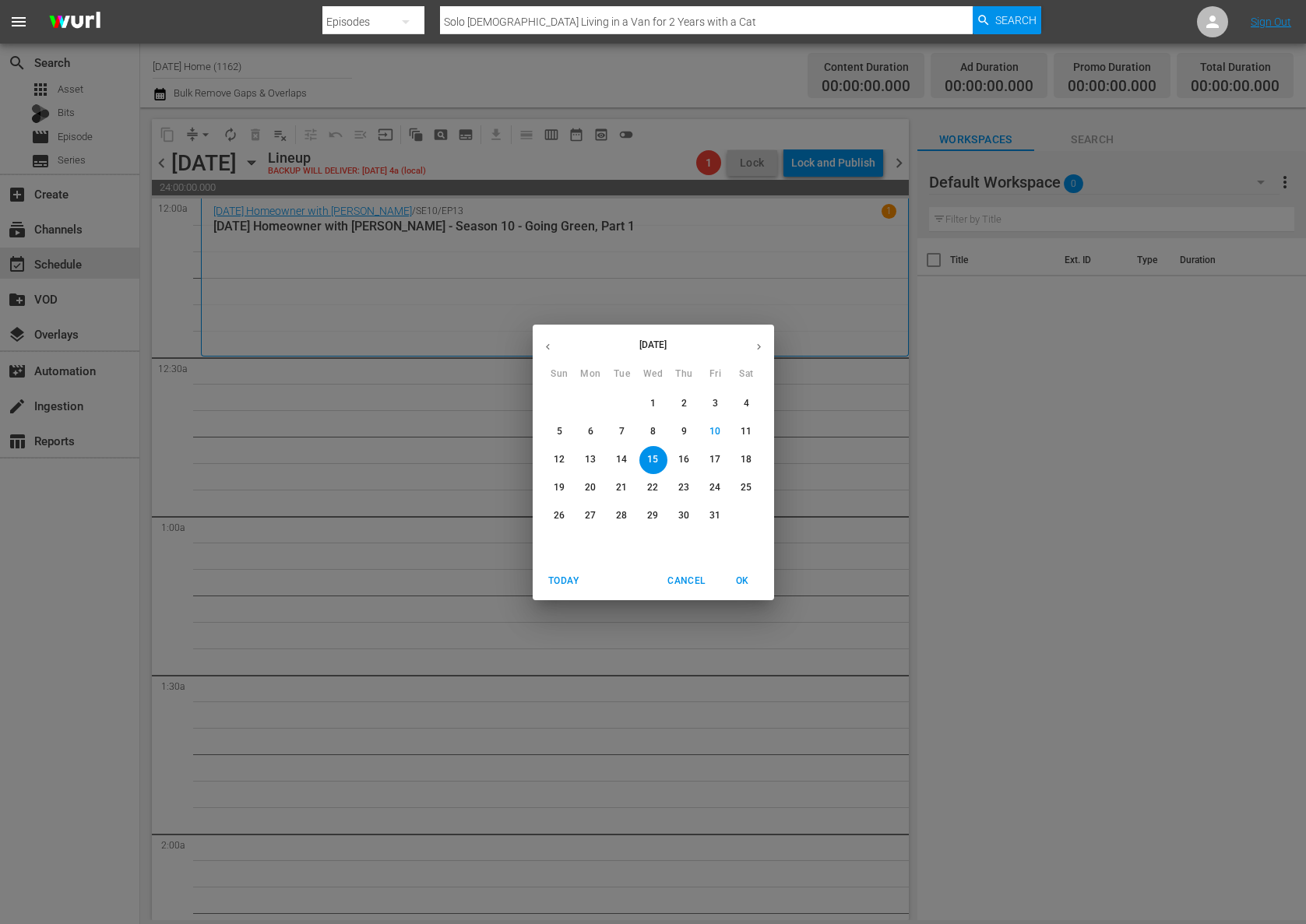  Describe the element at coordinates (653, 404) in the screenshot. I see `button: 1` at that location.